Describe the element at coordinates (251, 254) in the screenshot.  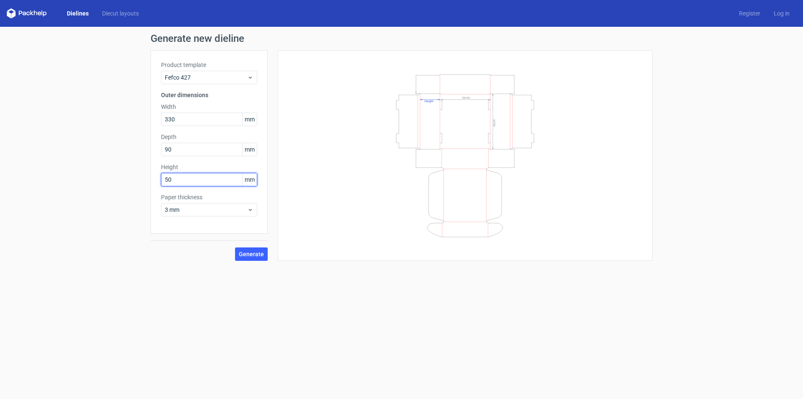
I see `button: Generate` at that location.